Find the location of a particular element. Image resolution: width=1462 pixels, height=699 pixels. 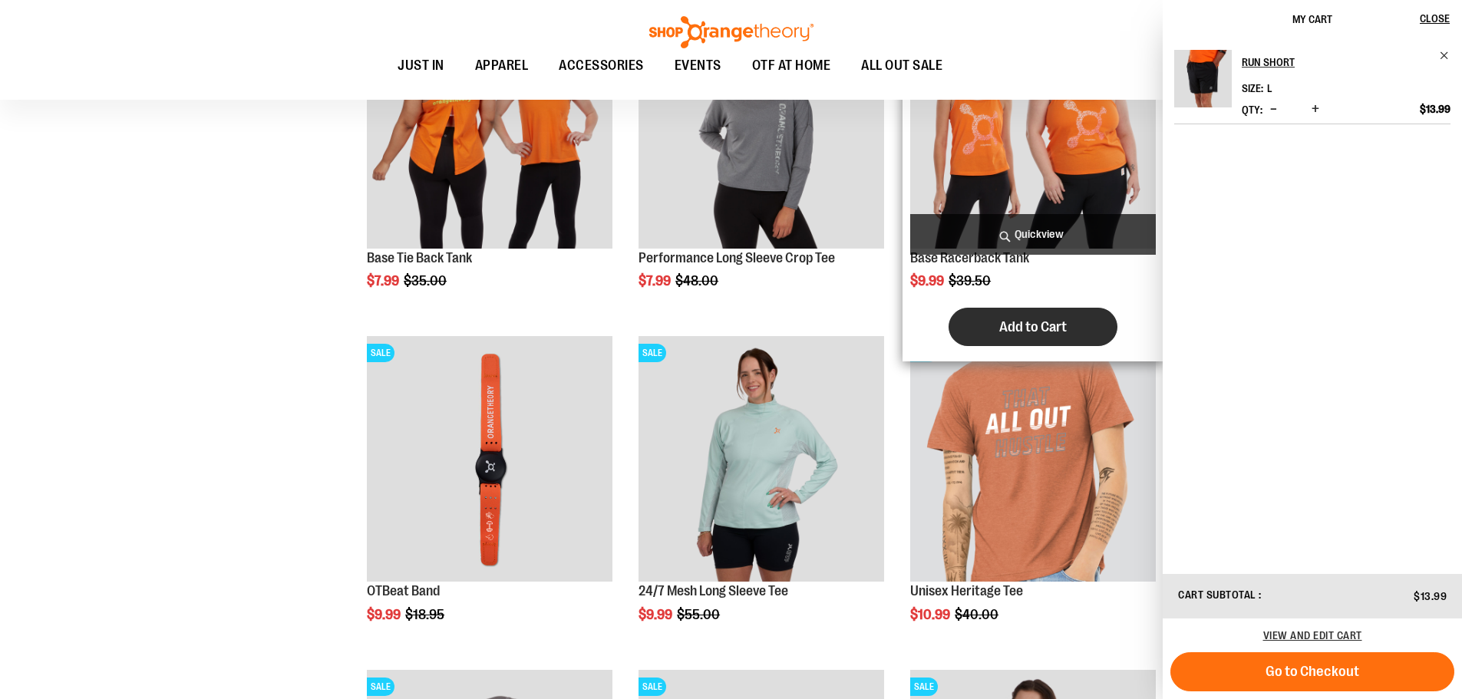

span: JUST IN is located at coordinates (420, 65).